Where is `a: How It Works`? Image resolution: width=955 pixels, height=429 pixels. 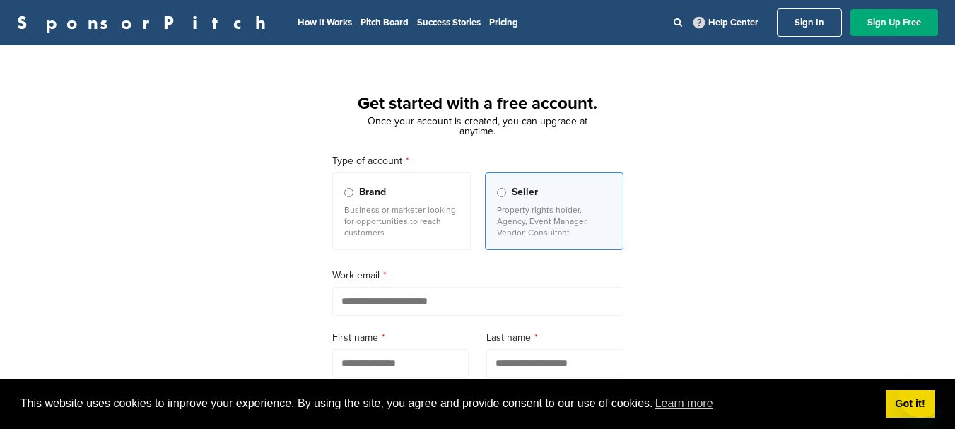
a: How It Works is located at coordinates (324, 23).